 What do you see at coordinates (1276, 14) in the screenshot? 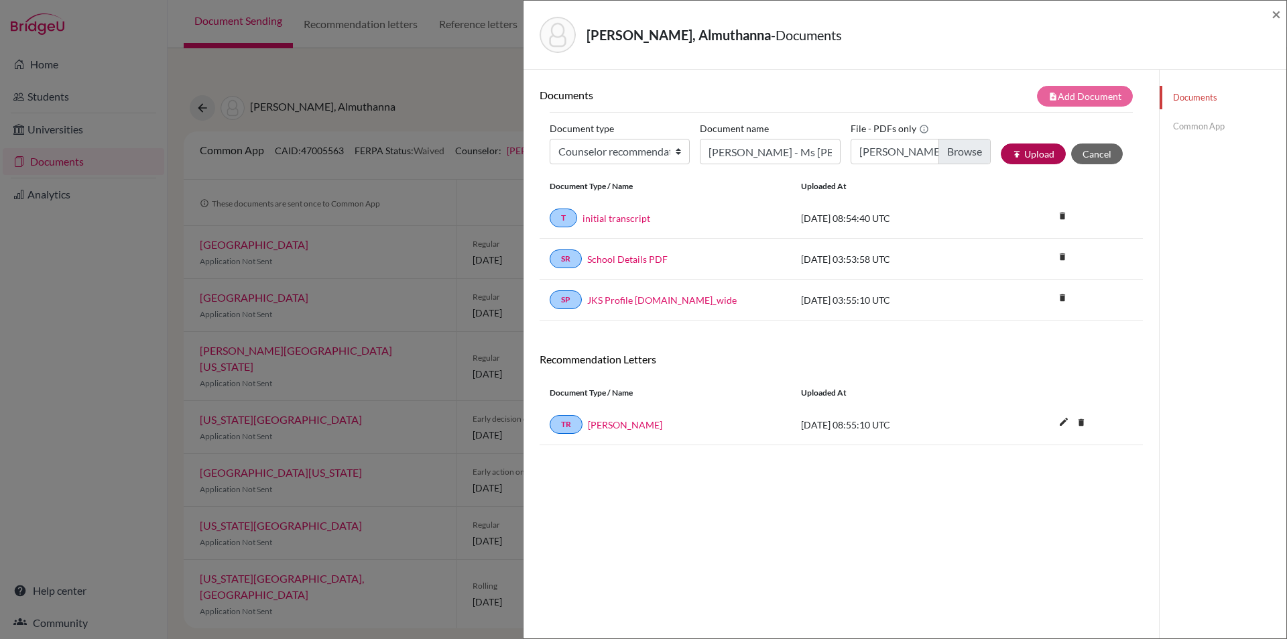
I see `button: Close` at bounding box center [1276, 14].